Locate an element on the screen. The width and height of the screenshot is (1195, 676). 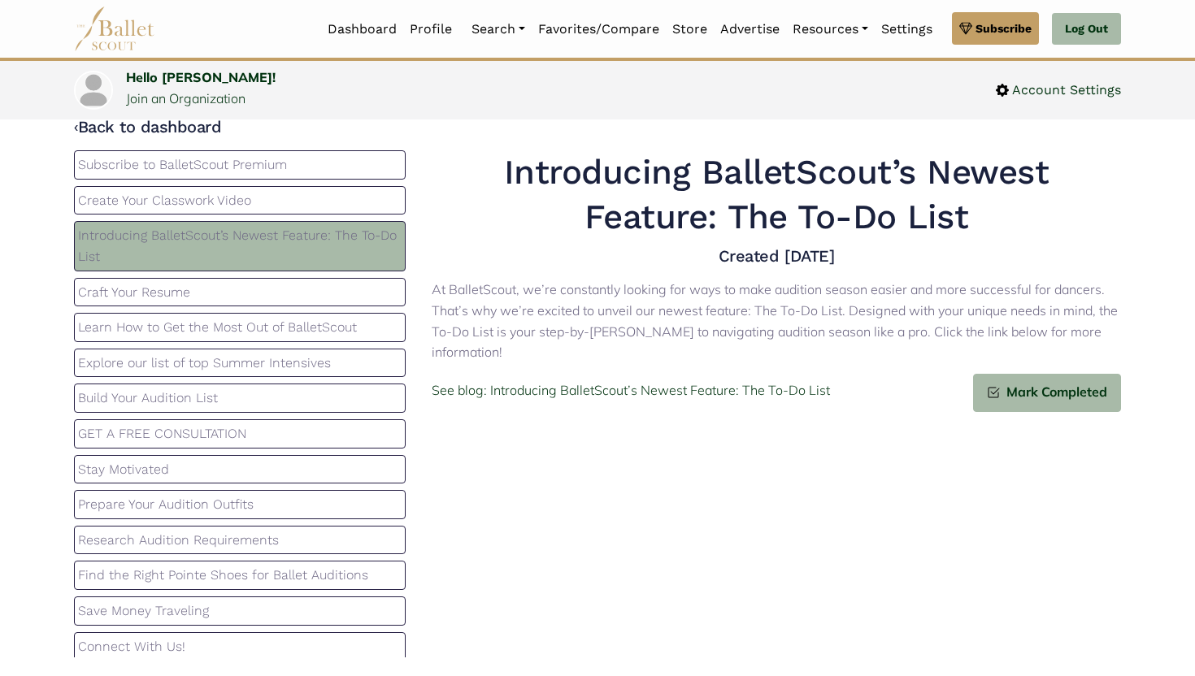
p: Introducing BalletScout’s Newest Feature: The To-Do List is located at coordinates (240, 246).